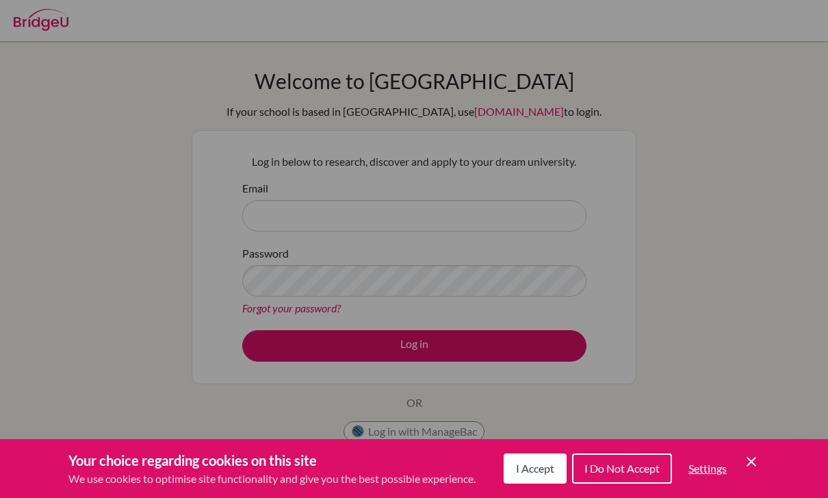 The image size is (828, 498). I want to click on p: We use cookies to optimise site functionality and give you the best possible experience., so click(272, 478).